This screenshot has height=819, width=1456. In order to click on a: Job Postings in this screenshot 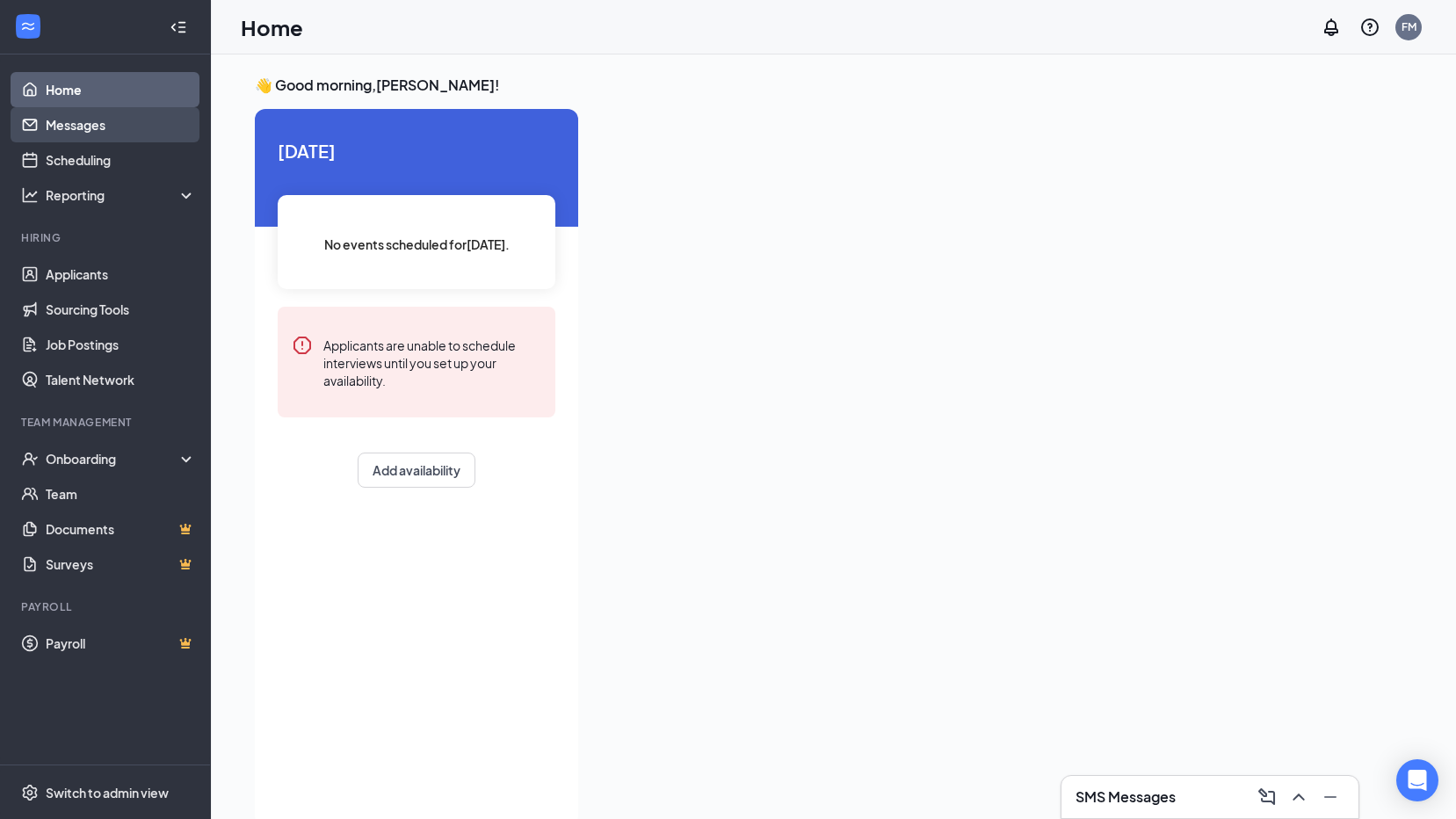, I will do `click(120, 345)`.